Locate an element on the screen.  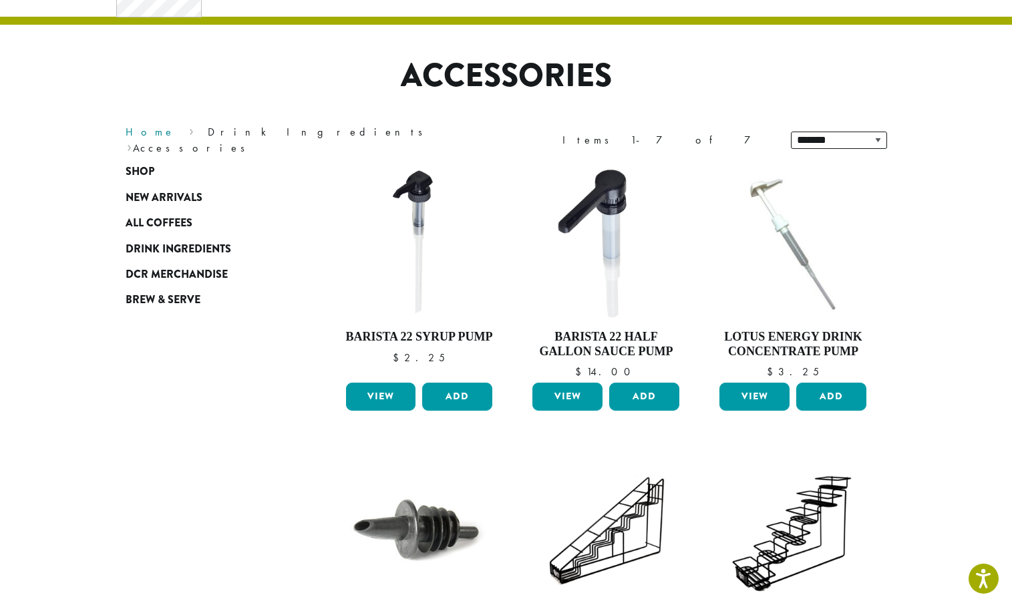
span: Shop is located at coordinates (140, 172).